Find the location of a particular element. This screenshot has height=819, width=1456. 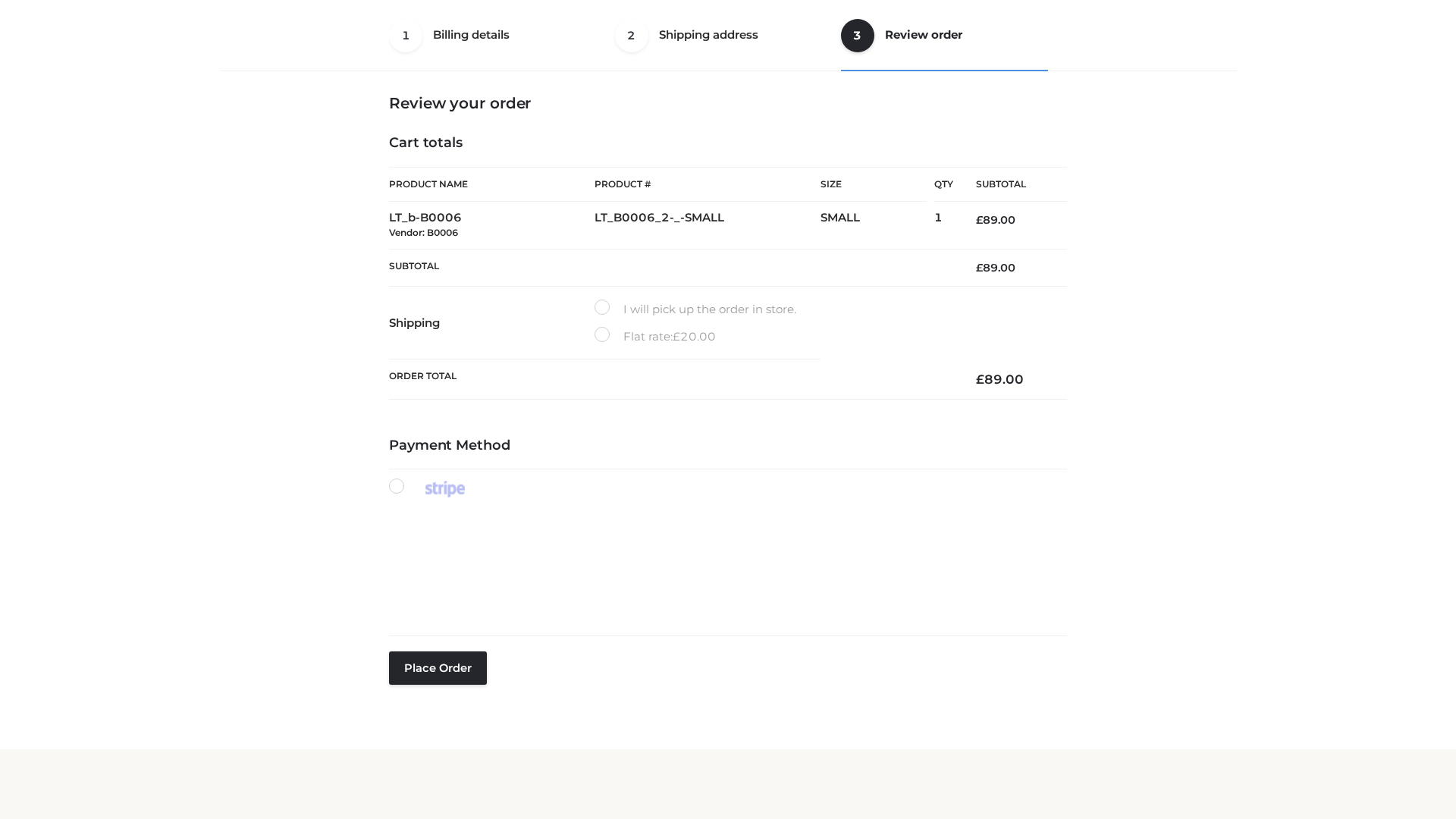

button: Place order is located at coordinates (437, 668).